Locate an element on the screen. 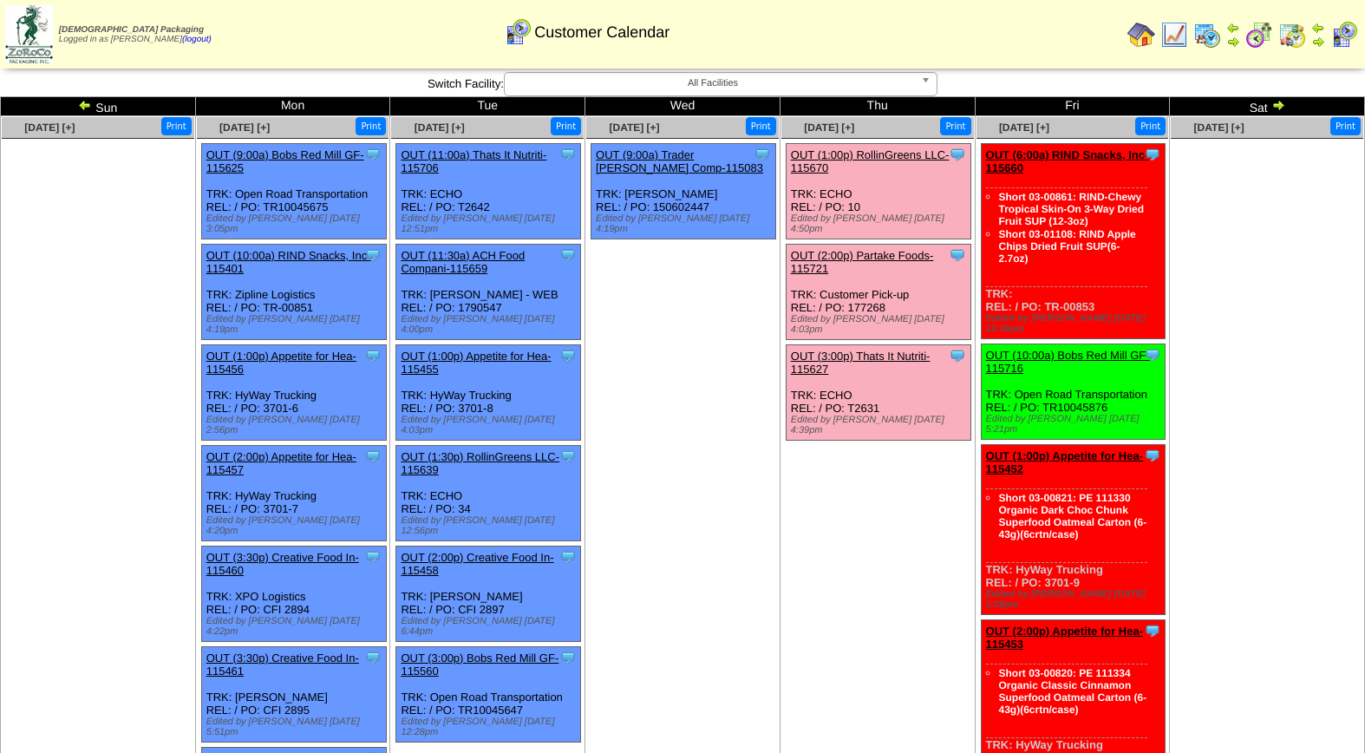  a: OUT (3:30p) Creative Food In-115461 is located at coordinates (283, 664).